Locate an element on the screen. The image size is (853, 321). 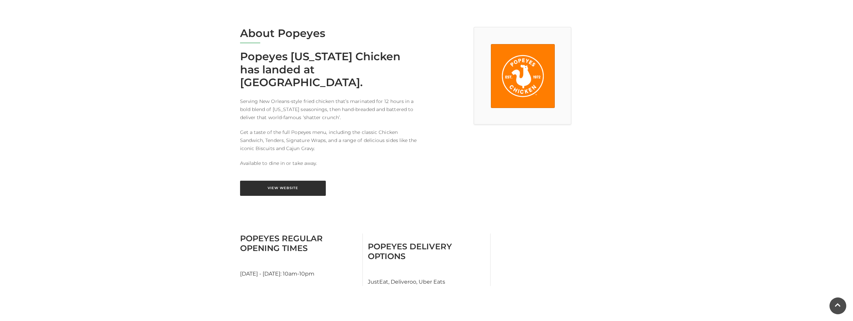
div: JustEat, Deliveroo, Uber Eats is located at coordinates (427, 259).